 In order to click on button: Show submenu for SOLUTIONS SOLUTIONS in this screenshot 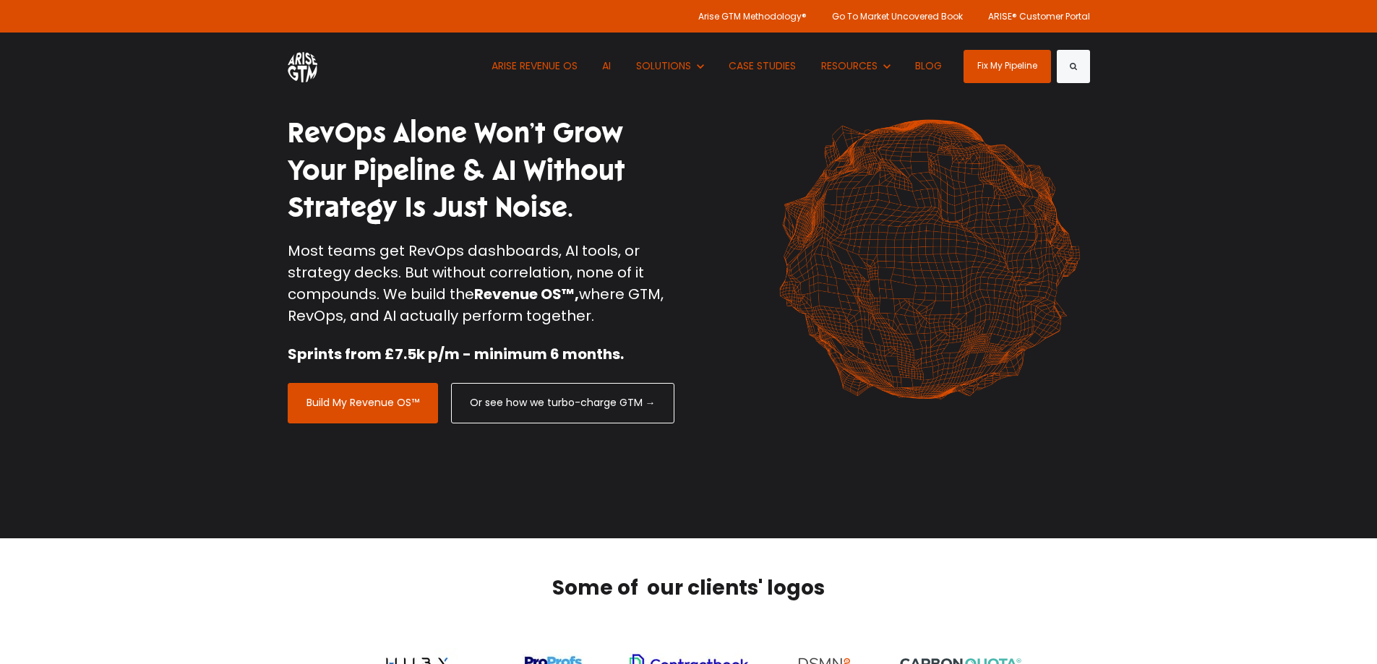, I will do `click(669, 66)`.